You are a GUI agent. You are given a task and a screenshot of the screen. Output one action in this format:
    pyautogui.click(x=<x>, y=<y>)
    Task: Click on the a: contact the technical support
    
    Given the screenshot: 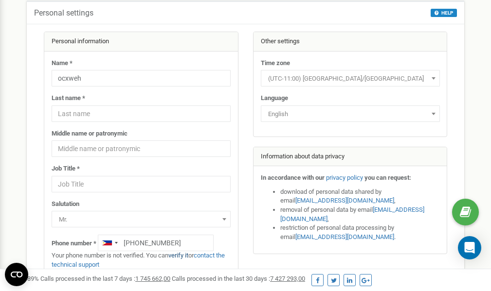 What is the action you would take?
    pyautogui.click(x=138, y=260)
    